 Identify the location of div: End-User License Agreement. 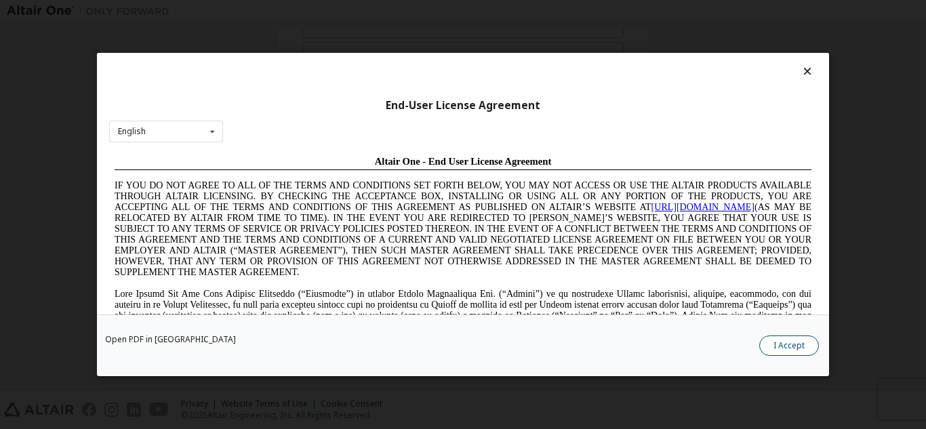
(463, 106).